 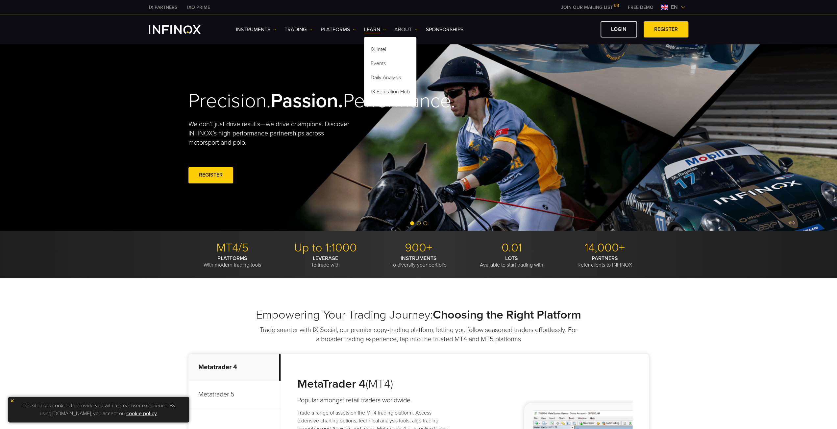 What do you see at coordinates (674, 7) in the screenshot?
I see `span: en` at bounding box center [674, 7].